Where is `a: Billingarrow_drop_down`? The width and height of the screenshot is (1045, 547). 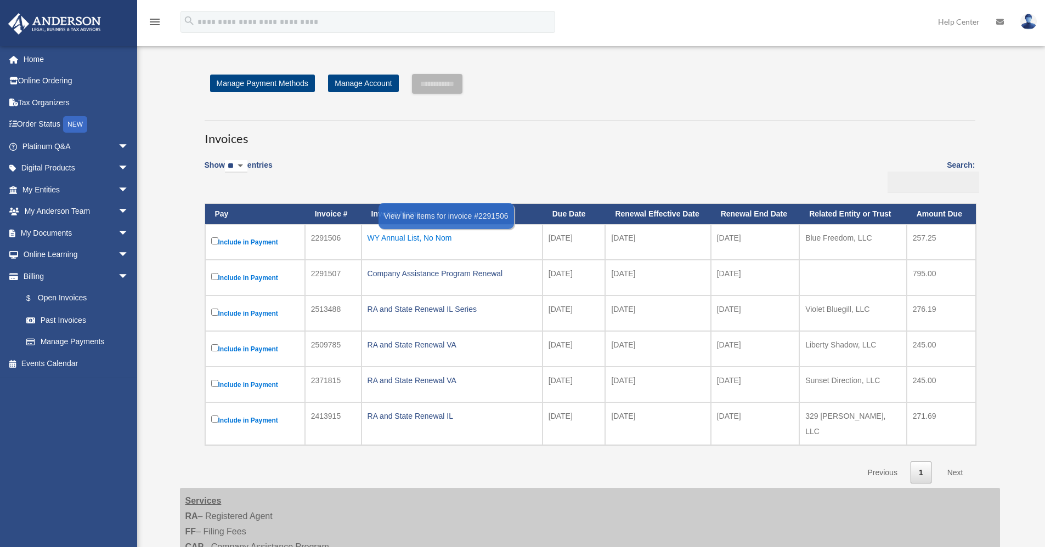 a: Billingarrow_drop_down is located at coordinates (73, 276).